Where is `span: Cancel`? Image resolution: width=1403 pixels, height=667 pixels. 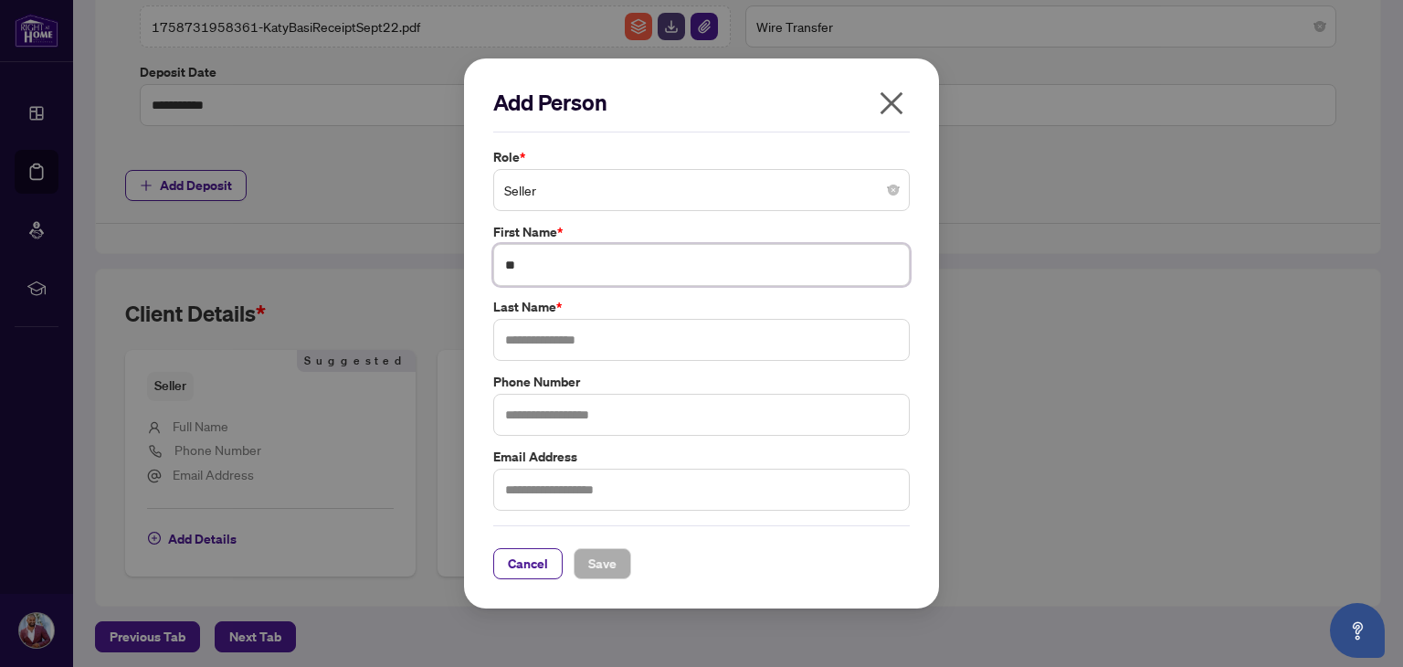 span: Cancel is located at coordinates (528, 564).